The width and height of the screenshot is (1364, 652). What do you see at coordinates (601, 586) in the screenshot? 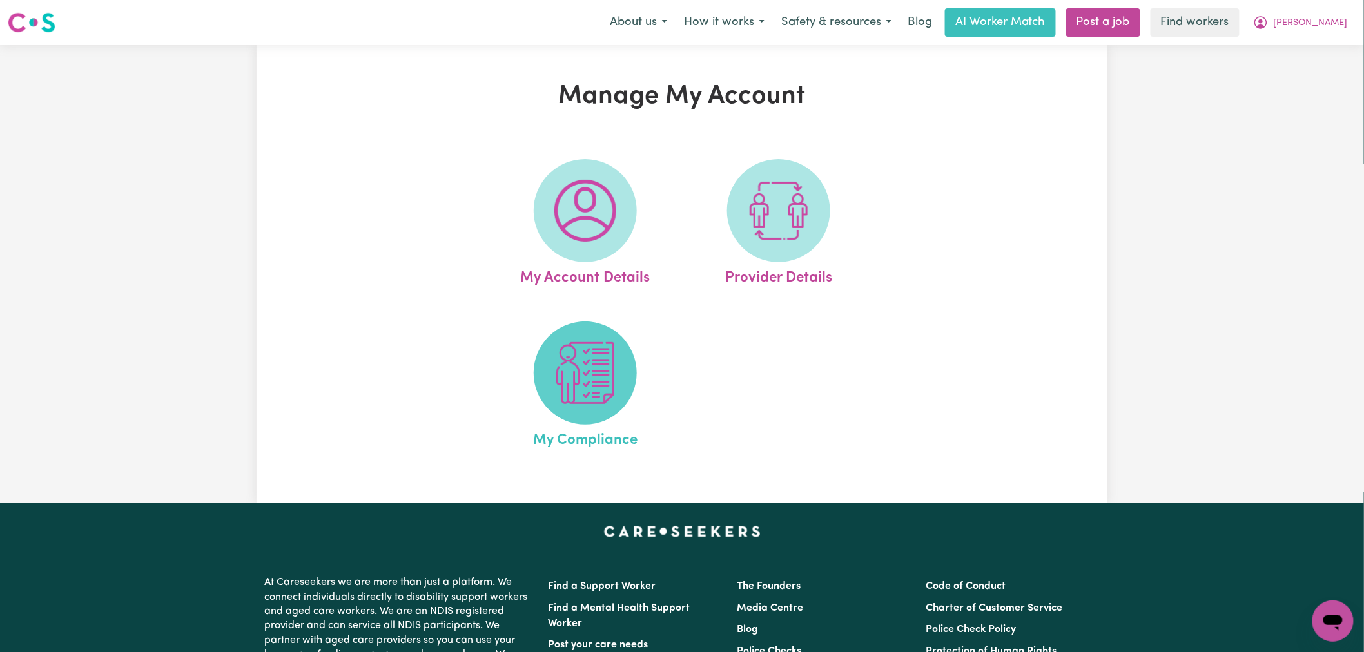
I see `a: Find a Support Worker` at bounding box center [601, 586].